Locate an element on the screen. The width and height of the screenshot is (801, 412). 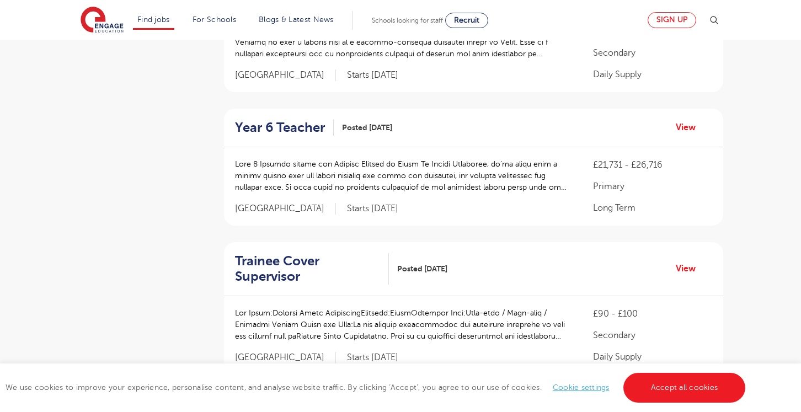
span: Recruit is located at coordinates (467, 20).